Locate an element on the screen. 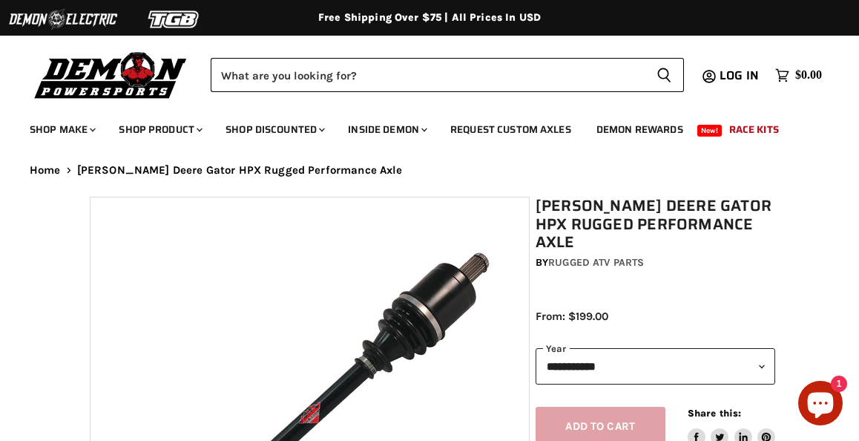  div: by is located at coordinates (655, 263).